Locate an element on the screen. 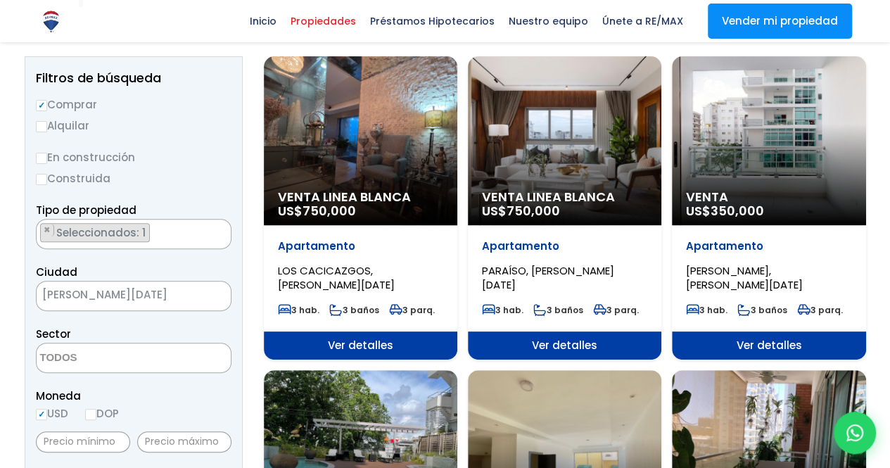 This screenshot has height=468, width=890. label: Comprar is located at coordinates (134, 104).